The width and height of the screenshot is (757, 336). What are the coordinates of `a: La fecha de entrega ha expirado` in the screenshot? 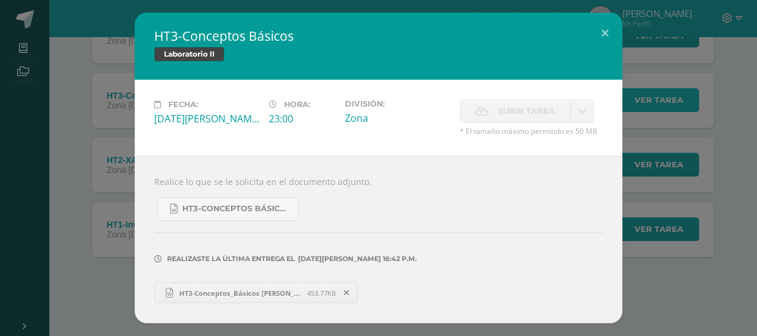 It's located at (582, 111).